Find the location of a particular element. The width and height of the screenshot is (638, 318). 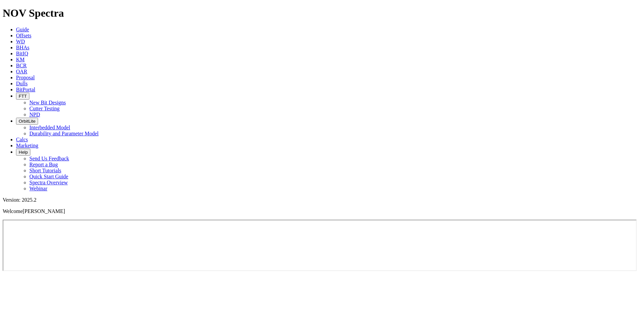

span: Help is located at coordinates (23, 152).